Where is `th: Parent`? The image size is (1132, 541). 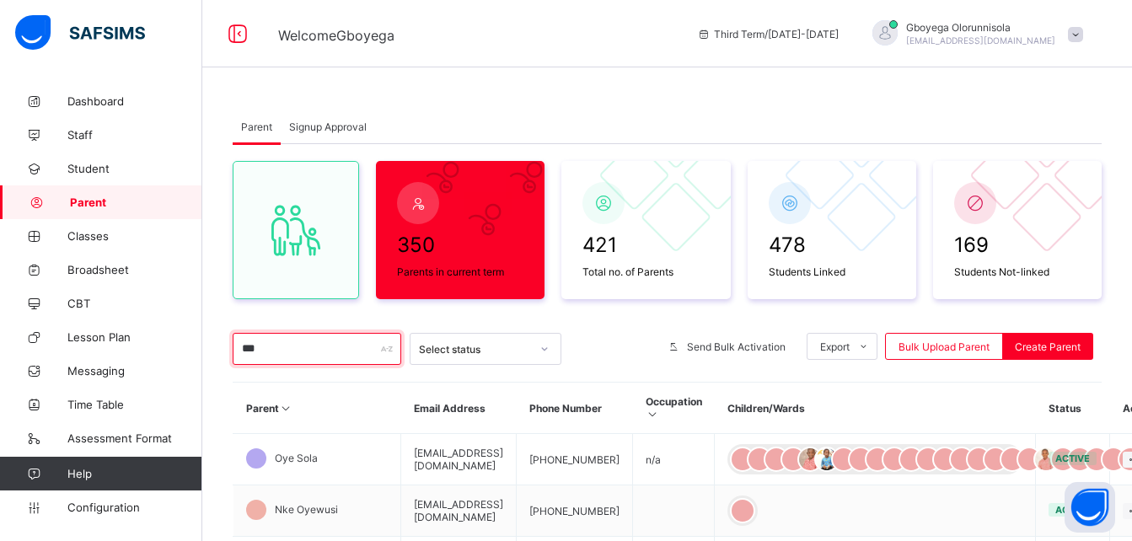 th: Parent is located at coordinates (317, 408).